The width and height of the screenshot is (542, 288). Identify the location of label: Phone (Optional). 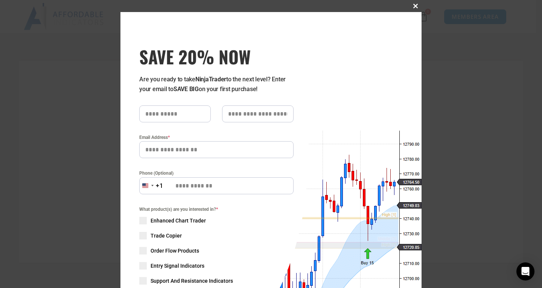
(216, 173).